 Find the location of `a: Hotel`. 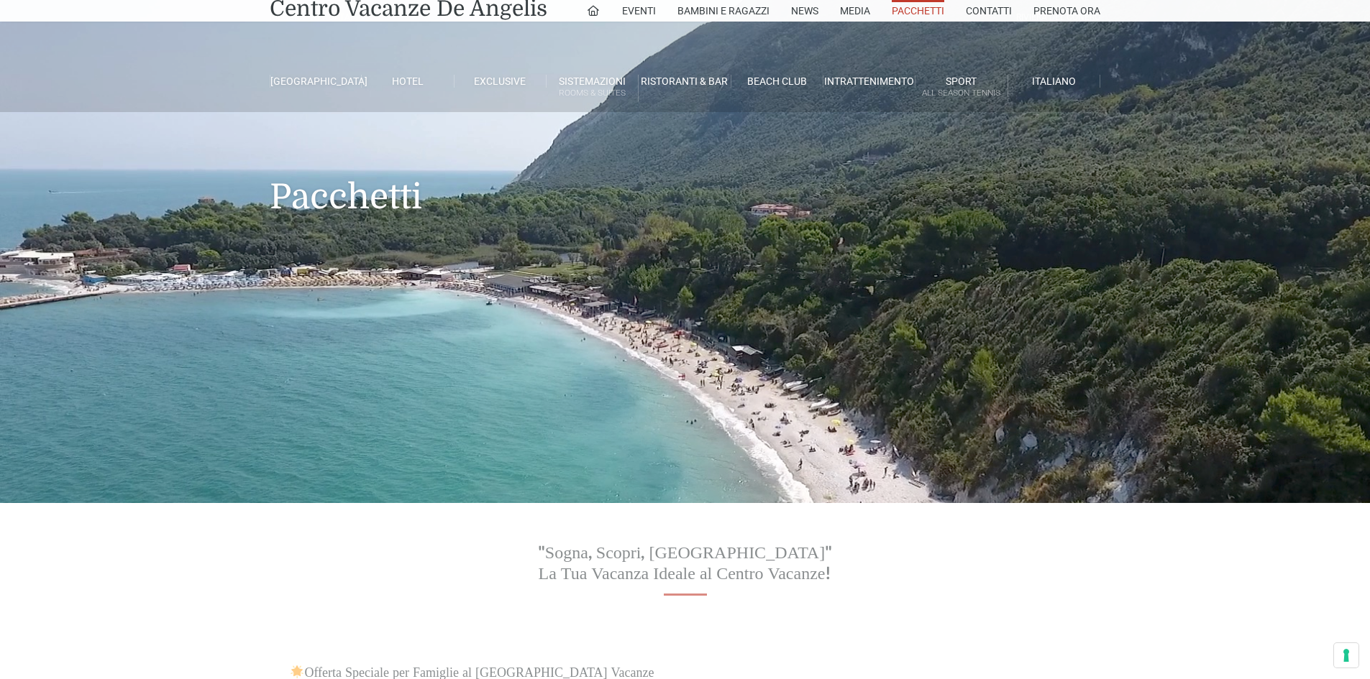

a: Hotel is located at coordinates (408, 81).